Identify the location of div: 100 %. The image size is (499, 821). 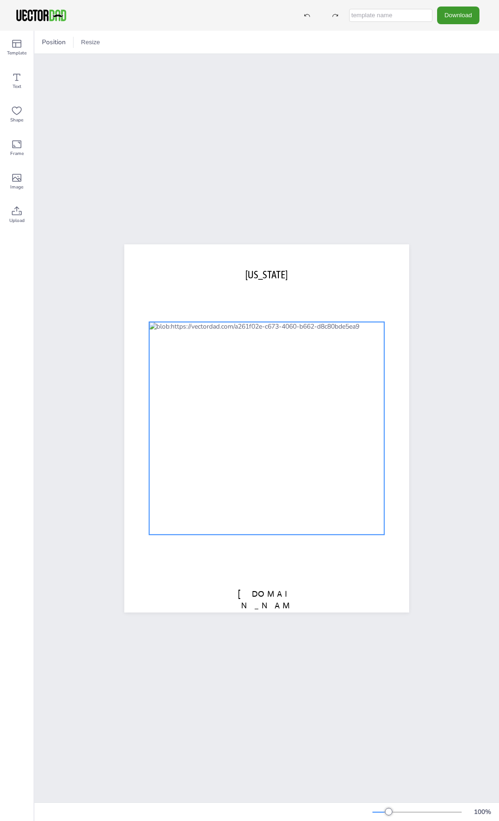
(482, 812).